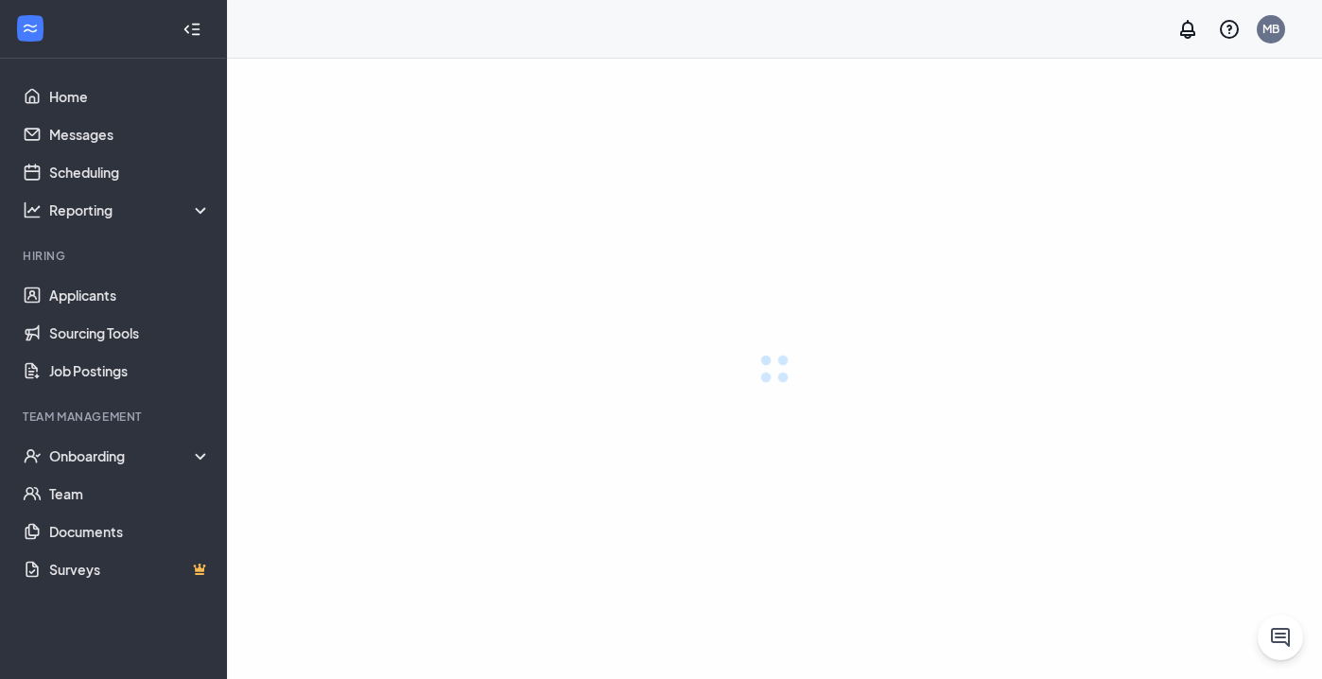  Describe the element at coordinates (130, 295) in the screenshot. I see `a: Applicants` at that location.